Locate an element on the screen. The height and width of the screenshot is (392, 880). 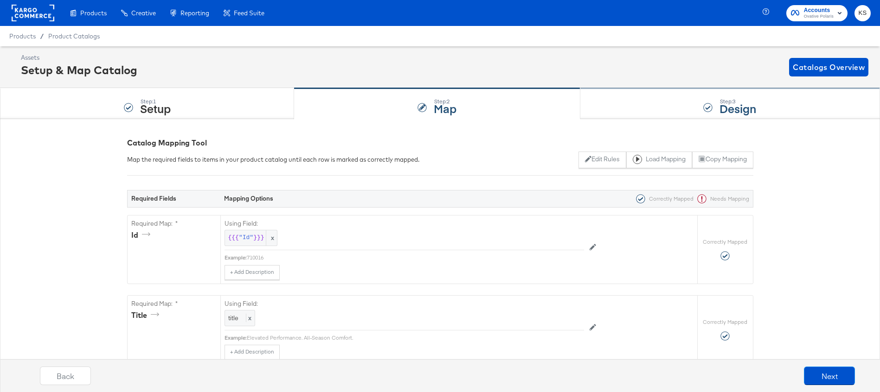
div: Elevated Performance. All-Season Comfort. is located at coordinates (415, 338).